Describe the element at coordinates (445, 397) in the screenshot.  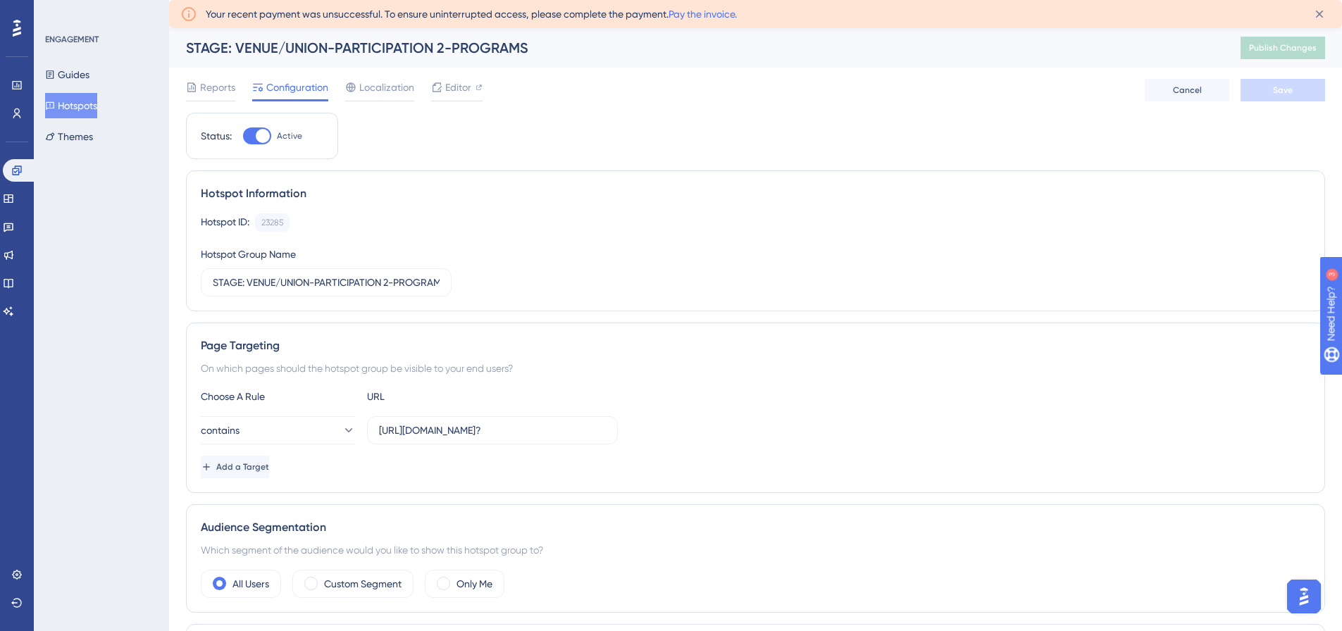
I see `div: URL` at that location.